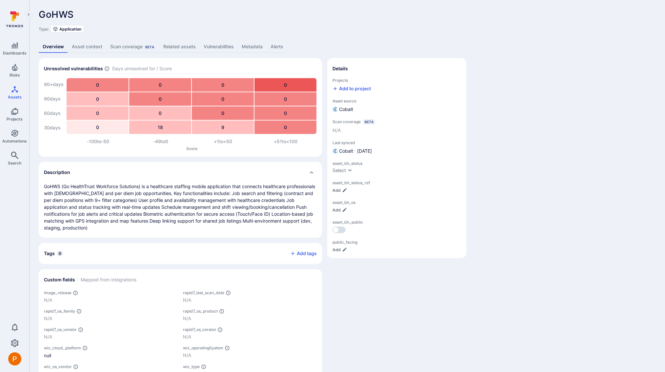  I want to click on span: asset_bh_status, so click(397, 163).